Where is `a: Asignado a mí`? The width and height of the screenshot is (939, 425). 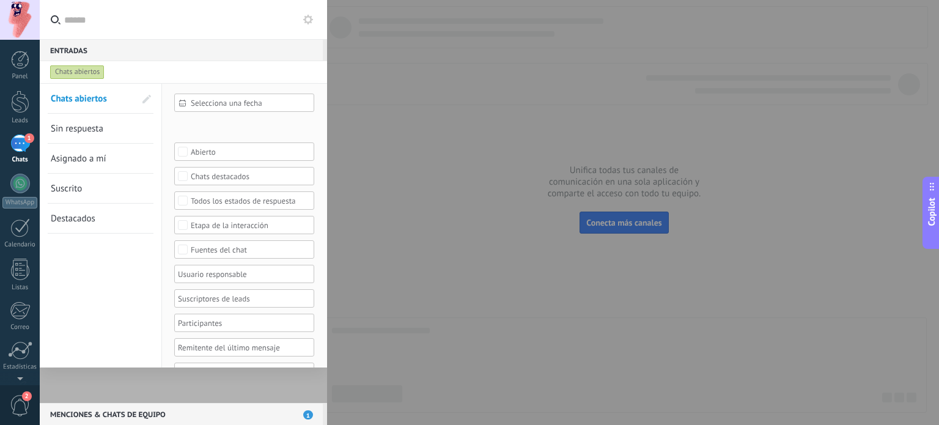 a: Asignado a mí is located at coordinates (93, 158).